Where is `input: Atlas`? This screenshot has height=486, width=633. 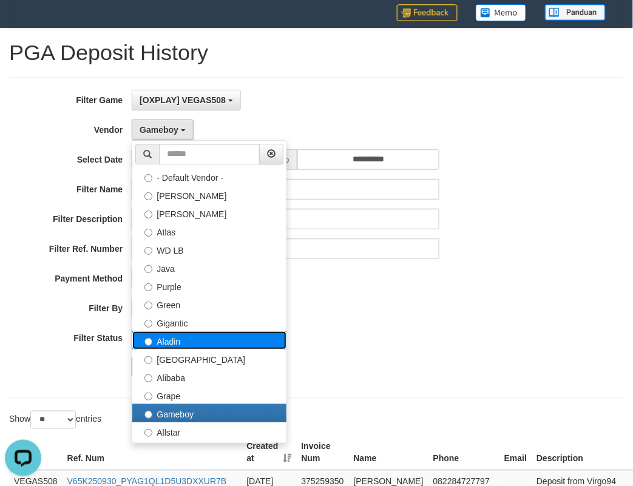 input: Atlas is located at coordinates (148, 233).